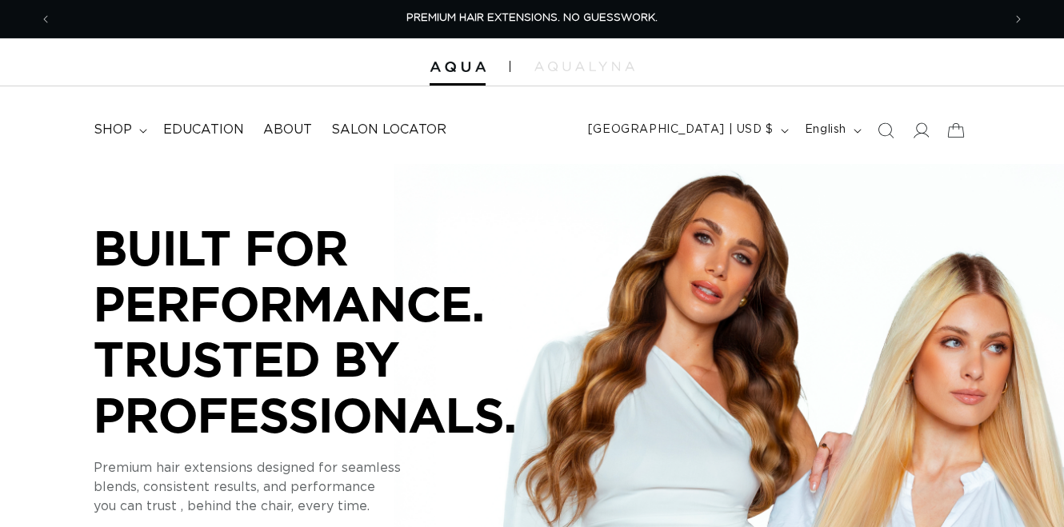 Image resolution: width=1064 pixels, height=527 pixels. Describe the element at coordinates (532, 18) in the screenshot. I see `span: PREMIUM HAIR EXTENSIONS. NO GUESSWORK.` at that location.